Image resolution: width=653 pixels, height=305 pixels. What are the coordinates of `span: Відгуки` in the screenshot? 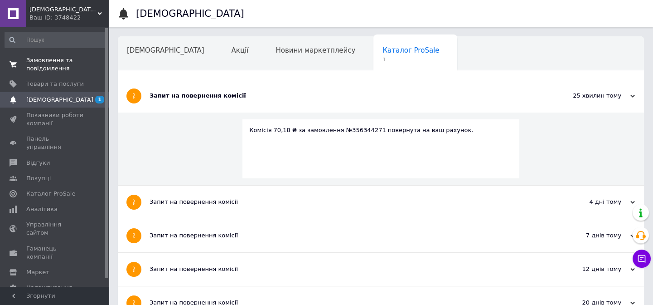 It's located at (38, 163).